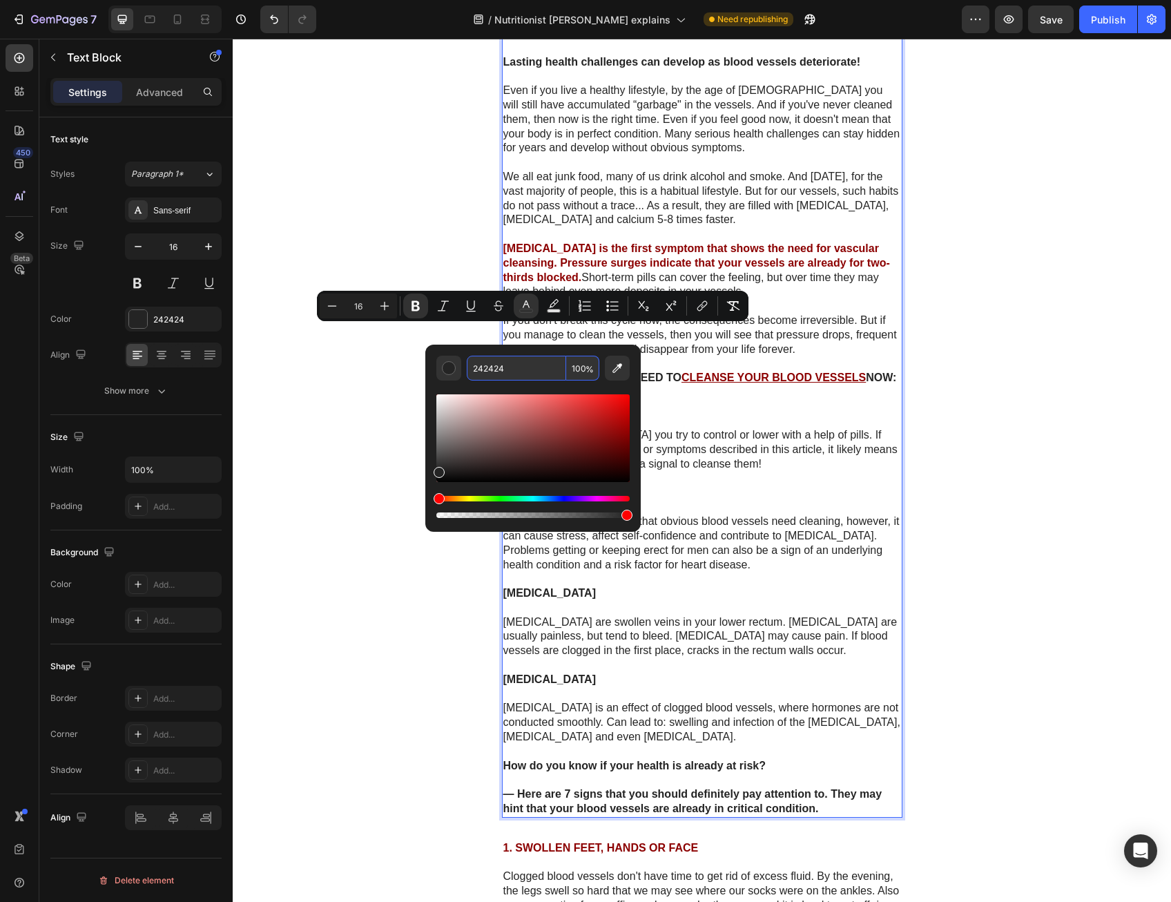 This screenshot has height=902, width=1171. What do you see at coordinates (66, 506) in the screenshot?
I see `div: Padding` at bounding box center [66, 506].